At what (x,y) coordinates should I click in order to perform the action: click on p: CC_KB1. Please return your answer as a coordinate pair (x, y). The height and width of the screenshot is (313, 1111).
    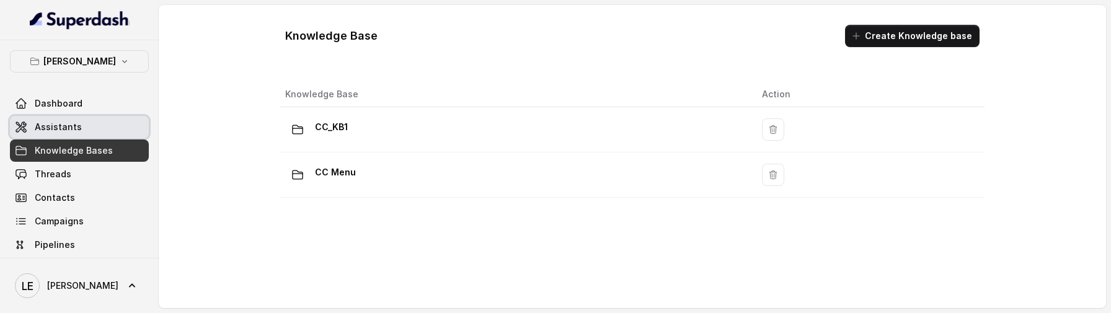
    Looking at the image, I should click on (331, 127).